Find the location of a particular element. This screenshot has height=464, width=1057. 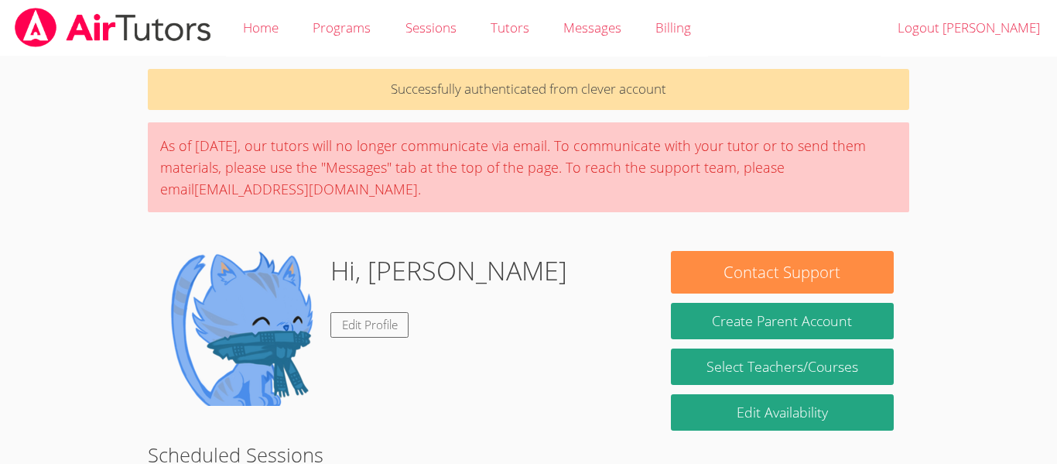

button: Create Parent Account is located at coordinates (782, 320).